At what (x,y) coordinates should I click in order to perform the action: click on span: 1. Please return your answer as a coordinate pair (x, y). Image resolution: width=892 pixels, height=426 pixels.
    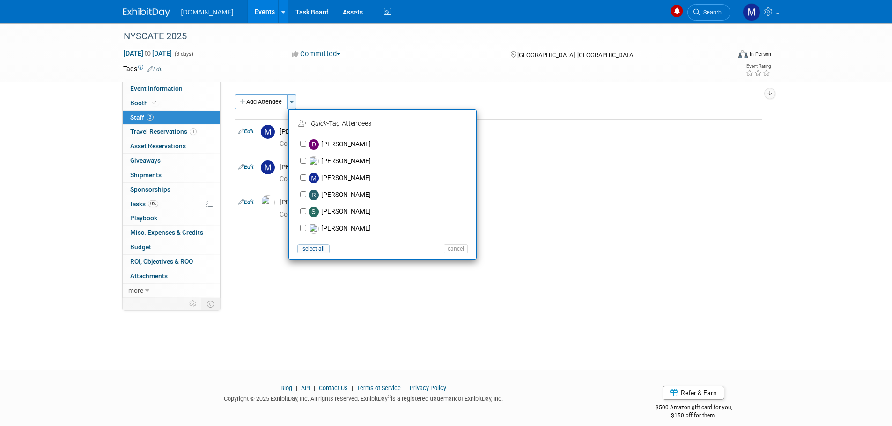
    Looking at the image, I should click on (193, 132).